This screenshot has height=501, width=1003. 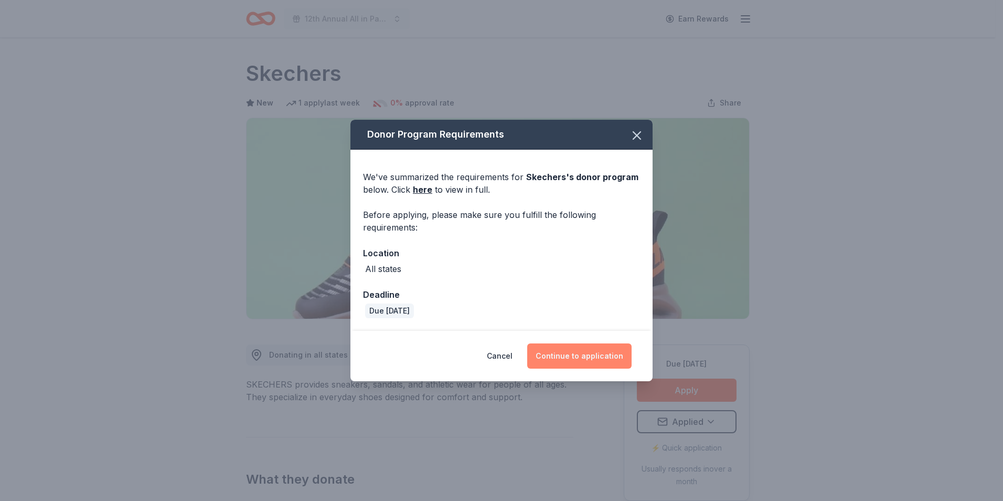 I want to click on div: Before applying, please make sure you fulfill the following requirements:, so click(x=502, y=221).